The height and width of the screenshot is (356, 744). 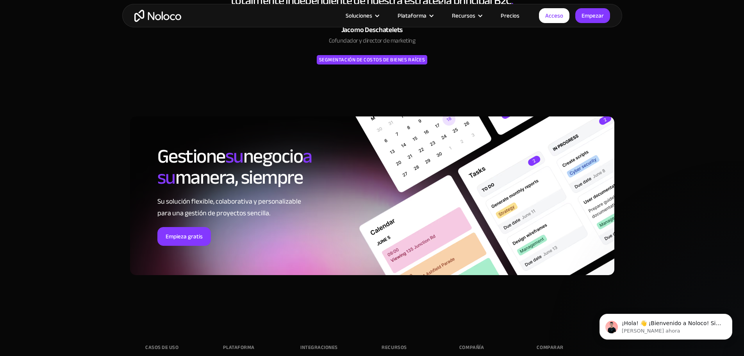 I want to click on p: Mensaje de Darragh, enviado hace un momento, so click(x=84, y=34).